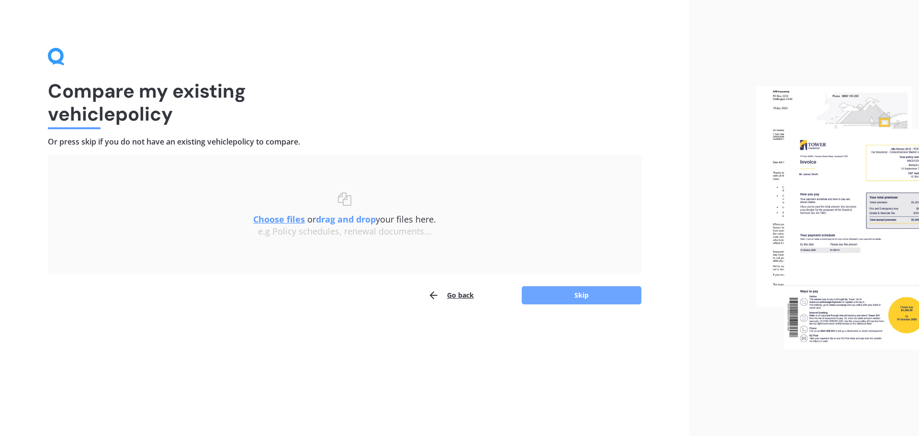 This screenshot has width=919, height=436. Describe the element at coordinates (345, 219) in the screenshot. I see `b: drag and drop` at that location.